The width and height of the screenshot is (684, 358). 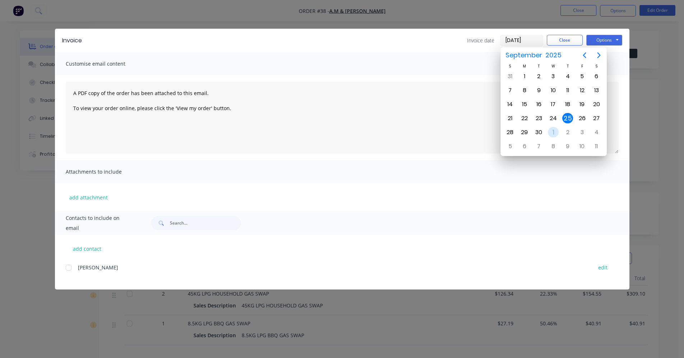 What do you see at coordinates (342, 118) in the screenshot?
I see `textarea: A PDF copy of the order has been attached to this email. To view your order online, please click ...` at bounding box center [342, 118].